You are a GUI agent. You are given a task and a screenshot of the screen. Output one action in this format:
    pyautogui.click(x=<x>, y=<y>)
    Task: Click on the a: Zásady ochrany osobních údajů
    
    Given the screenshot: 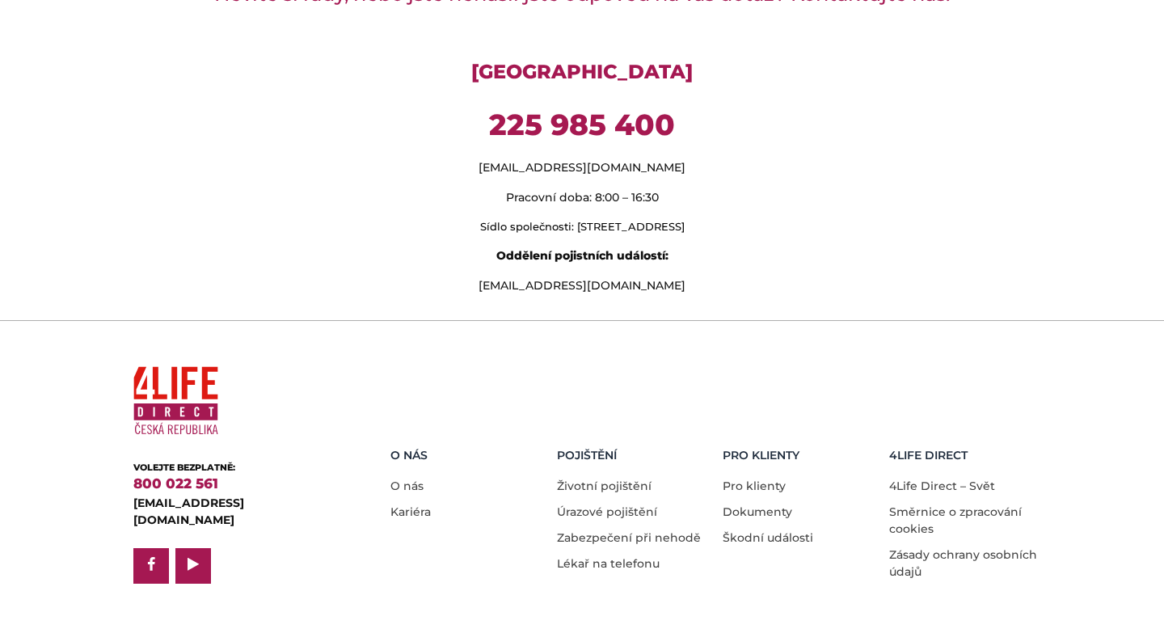 What is the action you would take?
    pyautogui.click(x=962, y=562)
    